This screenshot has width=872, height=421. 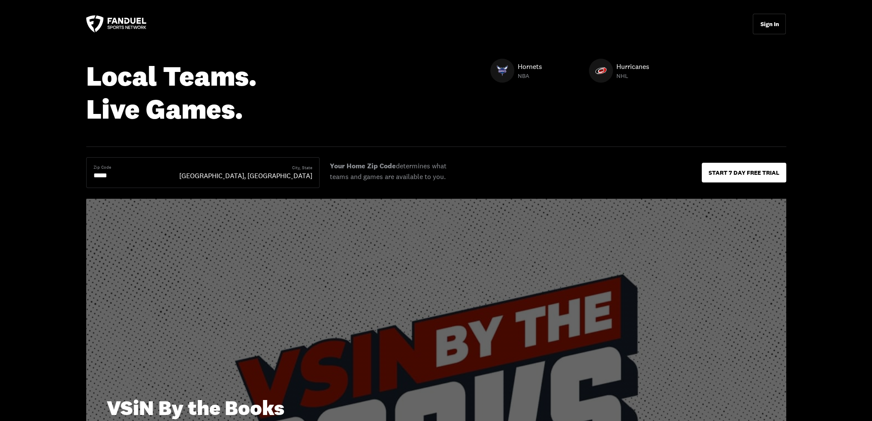 I want to click on img: Hornets, so click(x=502, y=71).